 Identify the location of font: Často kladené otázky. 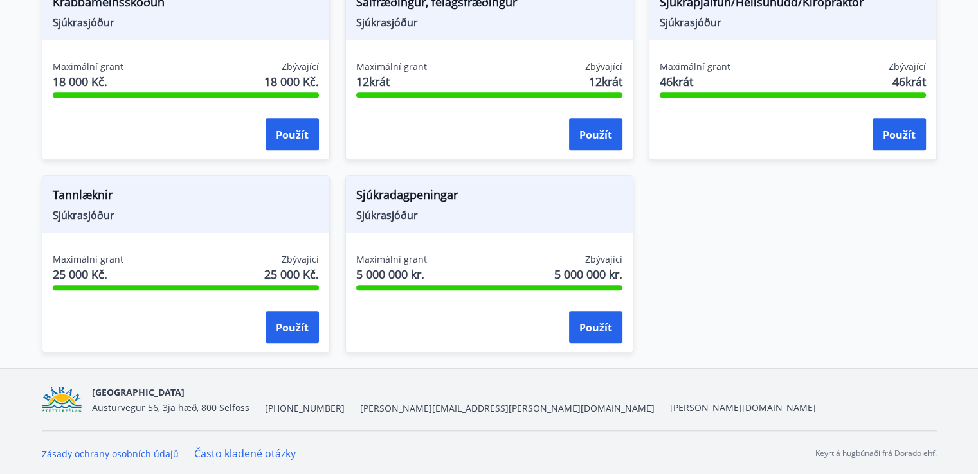
(245, 454).